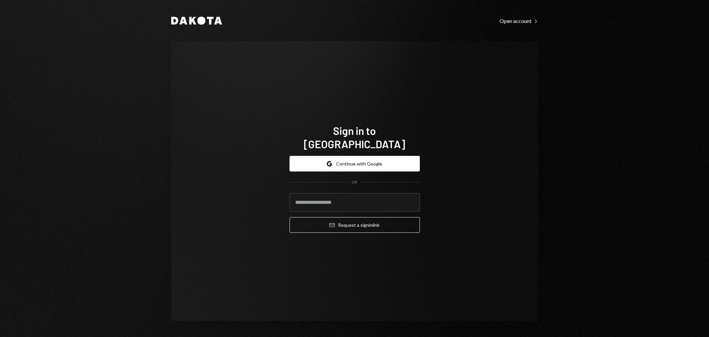 This screenshot has width=709, height=337. Describe the element at coordinates (519, 21) in the screenshot. I see `div: Open account` at that location.